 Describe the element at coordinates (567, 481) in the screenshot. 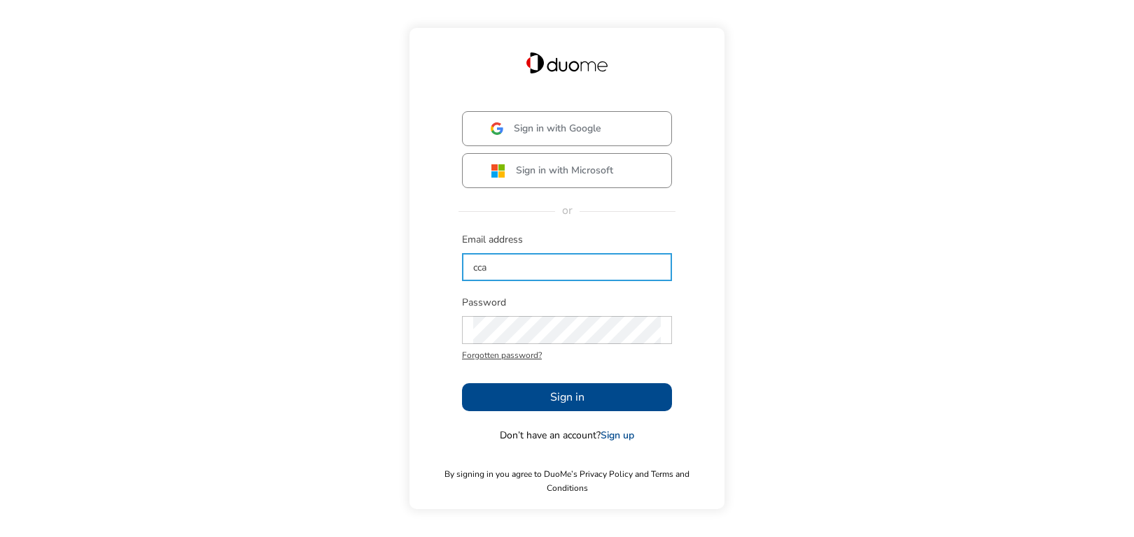

I see `span: By signing in you agree to DuoMe’s Privacy Policy and Terms and Conditions` at that location.